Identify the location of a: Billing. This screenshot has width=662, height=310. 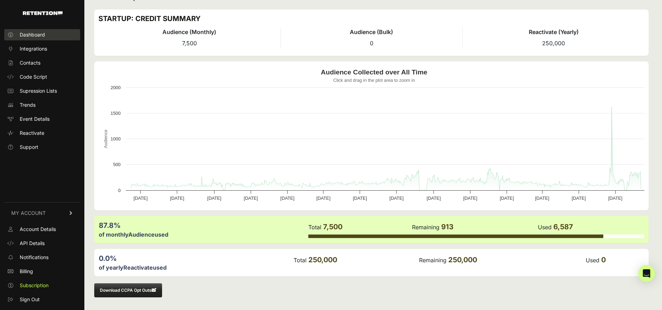
(42, 272).